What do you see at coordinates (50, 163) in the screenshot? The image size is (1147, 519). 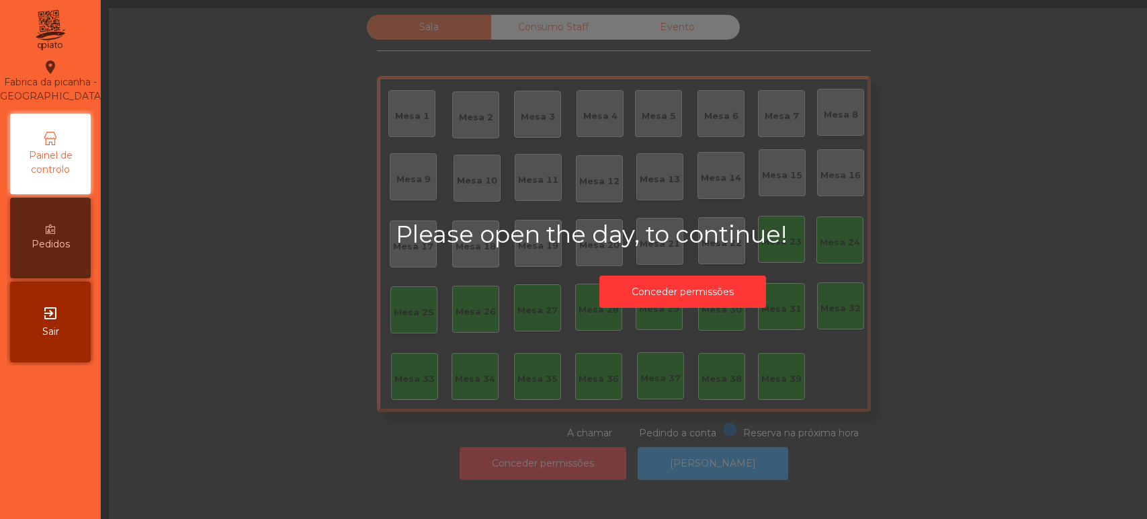 I see `span: Painel de controlo` at bounding box center [50, 163].